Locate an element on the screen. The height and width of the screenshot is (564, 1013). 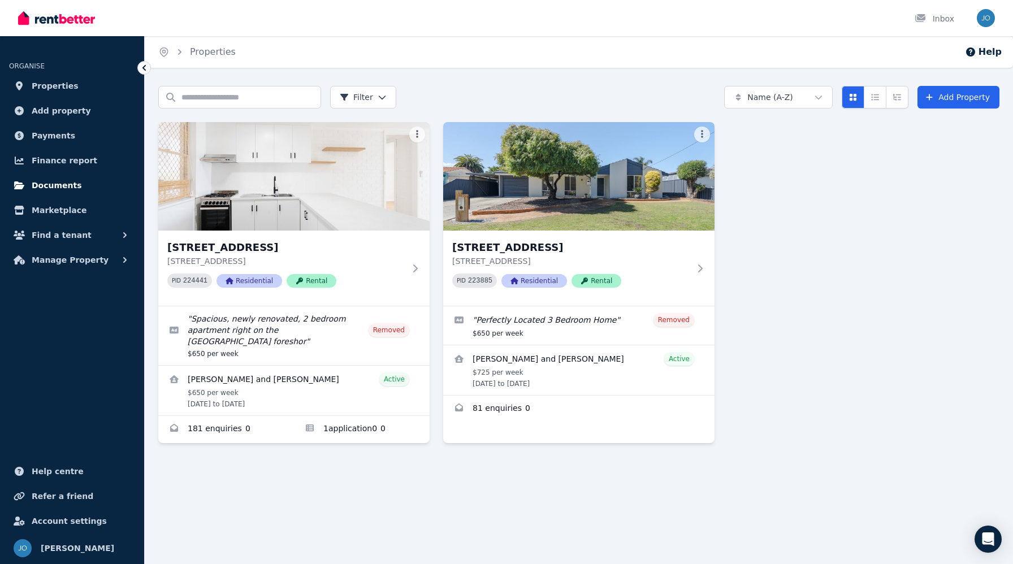
a: Edit listing: Perfectly Located 3 Bedroom Home is located at coordinates (579, 326).